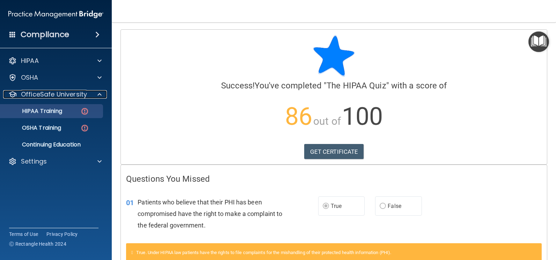 This screenshot has height=260, width=556. Describe the element at coordinates (334, 152) in the screenshot. I see `a: GET CERTIFICATE` at that location.